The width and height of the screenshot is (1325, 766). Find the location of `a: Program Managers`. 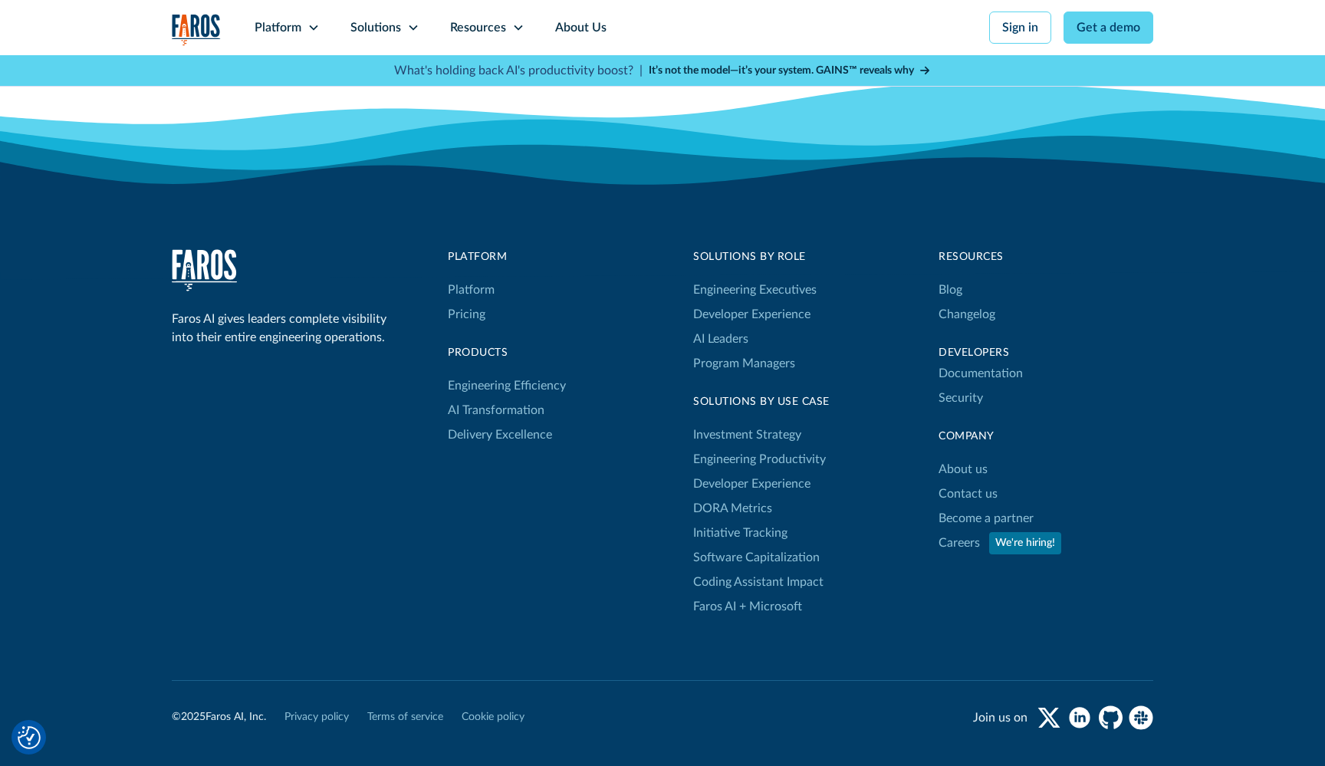

a: Program Managers is located at coordinates (754, 363).